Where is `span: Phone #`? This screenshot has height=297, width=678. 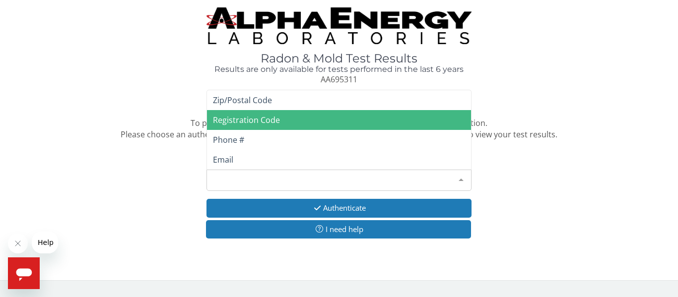
span: Phone # is located at coordinates (228, 140).